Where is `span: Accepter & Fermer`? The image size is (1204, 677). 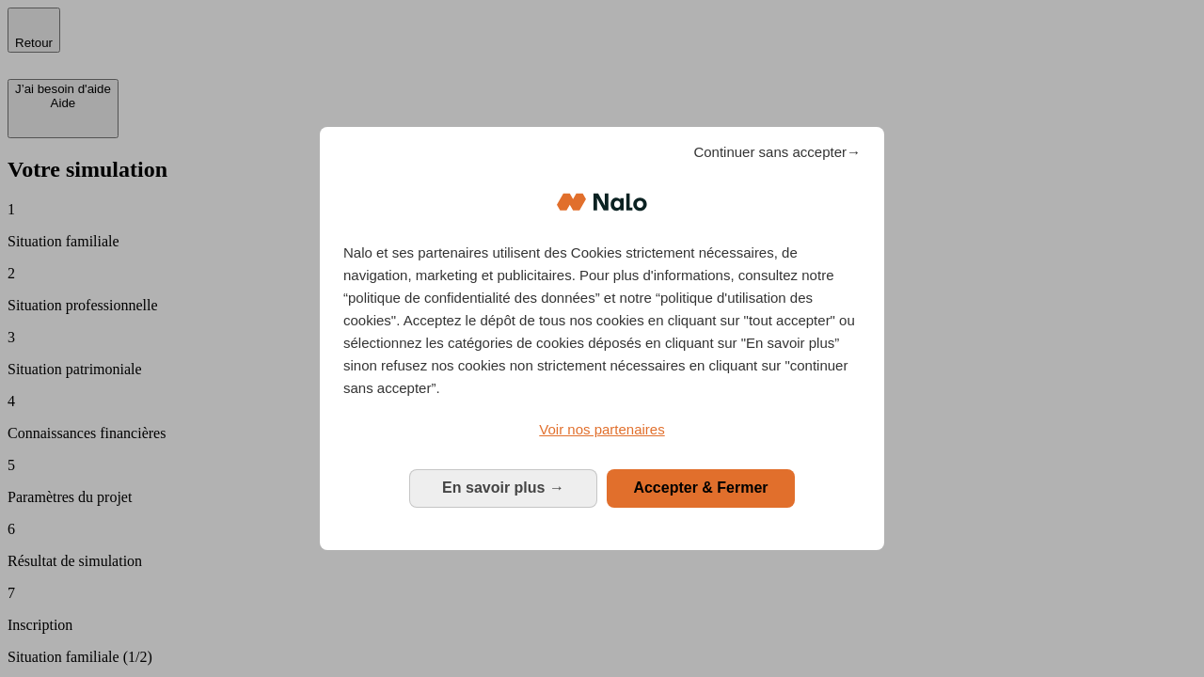 span: Accepter & Fermer is located at coordinates (700, 487).